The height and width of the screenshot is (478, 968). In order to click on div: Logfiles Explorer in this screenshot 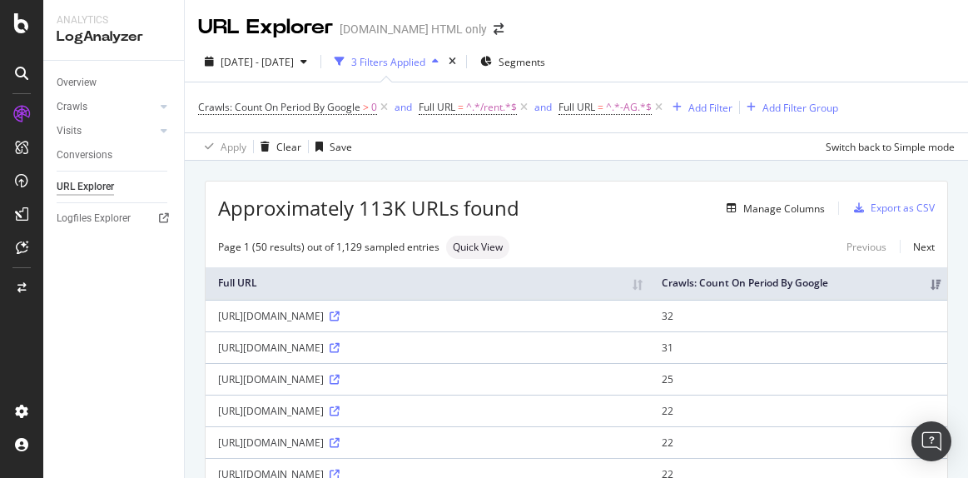, I will do `click(93, 218)`.